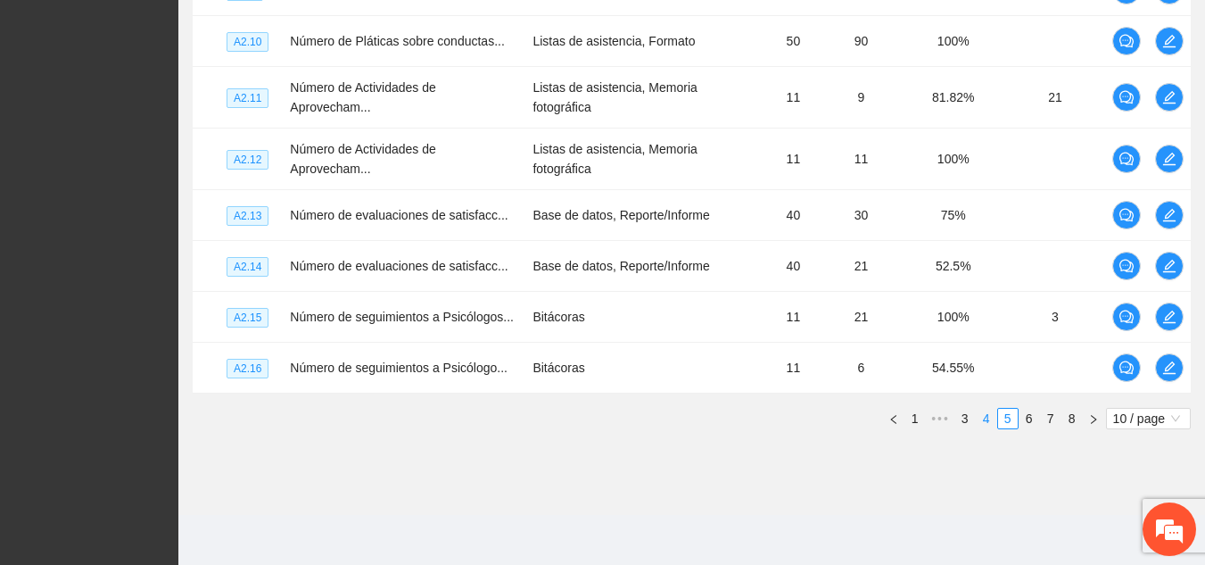  What do you see at coordinates (1072, 418) in the screenshot?
I see `a: 8` at bounding box center [1072, 418].